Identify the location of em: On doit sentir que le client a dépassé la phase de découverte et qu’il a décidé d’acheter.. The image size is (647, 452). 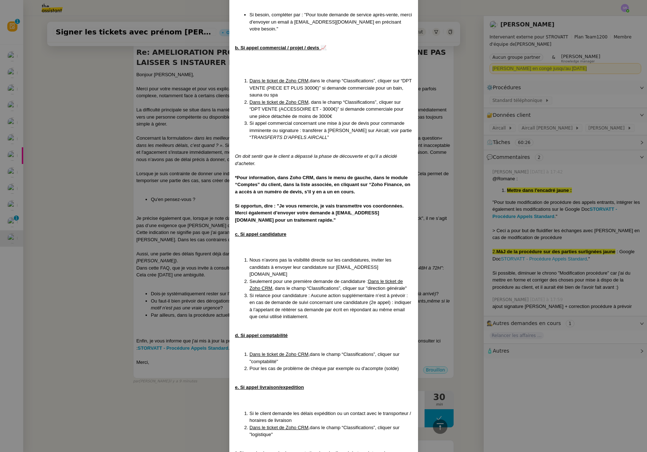
(316, 160).